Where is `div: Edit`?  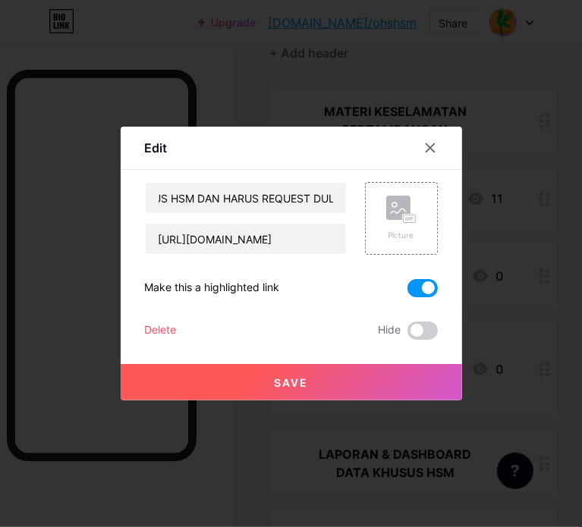 div: Edit is located at coordinates (156, 148).